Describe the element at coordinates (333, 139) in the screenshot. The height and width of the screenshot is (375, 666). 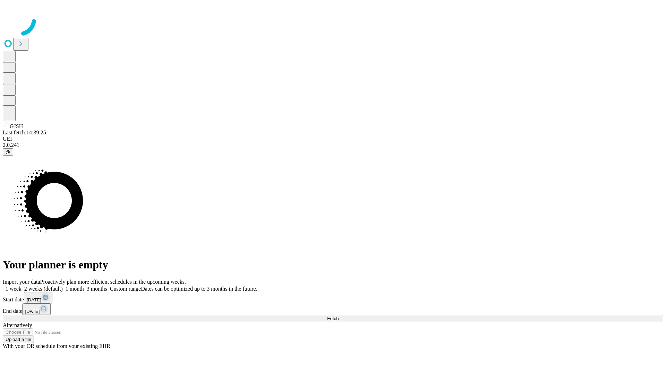
I see `div: GEI` at that location.